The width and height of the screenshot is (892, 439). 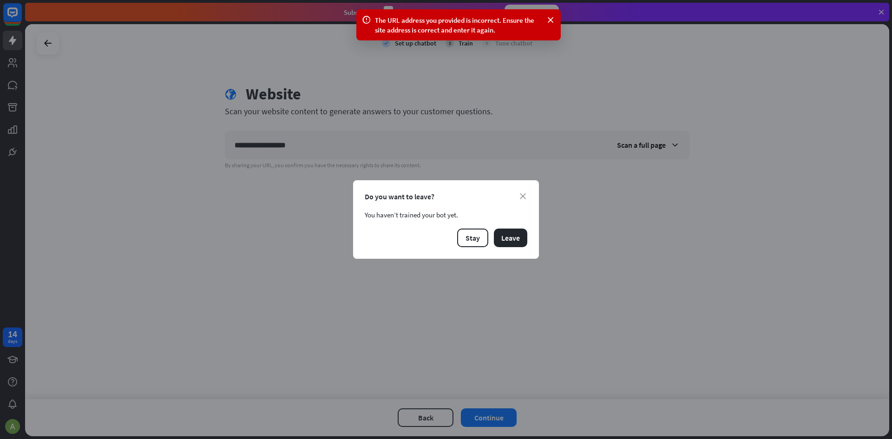 What do you see at coordinates (459, 25) in the screenshot?
I see `div: The URL address you provided is incorrect. Ensure the site address is correct and enter it again.` at bounding box center [459, 25].